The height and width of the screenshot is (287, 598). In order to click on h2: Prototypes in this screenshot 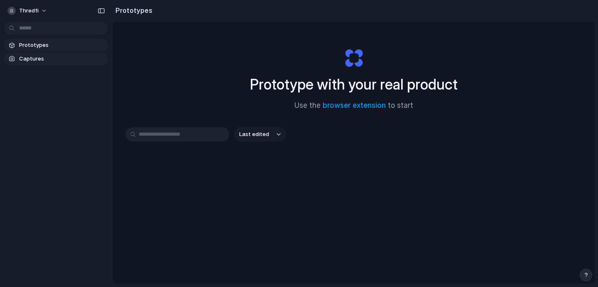, I will do `click(132, 10)`.